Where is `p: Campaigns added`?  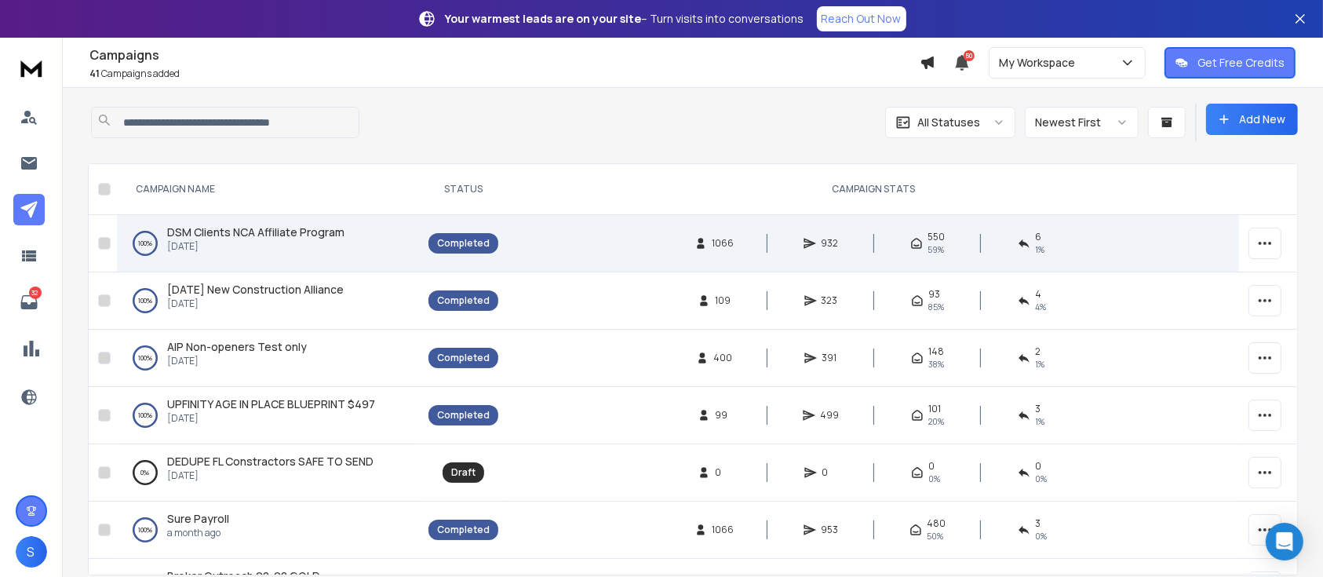 p: Campaigns added is located at coordinates (505, 74).